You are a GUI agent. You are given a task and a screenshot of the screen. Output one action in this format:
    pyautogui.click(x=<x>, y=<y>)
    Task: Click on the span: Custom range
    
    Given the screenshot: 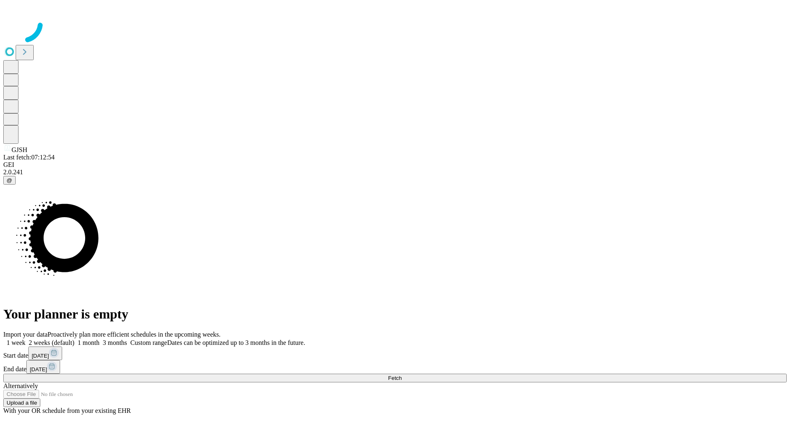 What is the action you would take?
    pyautogui.click(x=149, y=342)
    